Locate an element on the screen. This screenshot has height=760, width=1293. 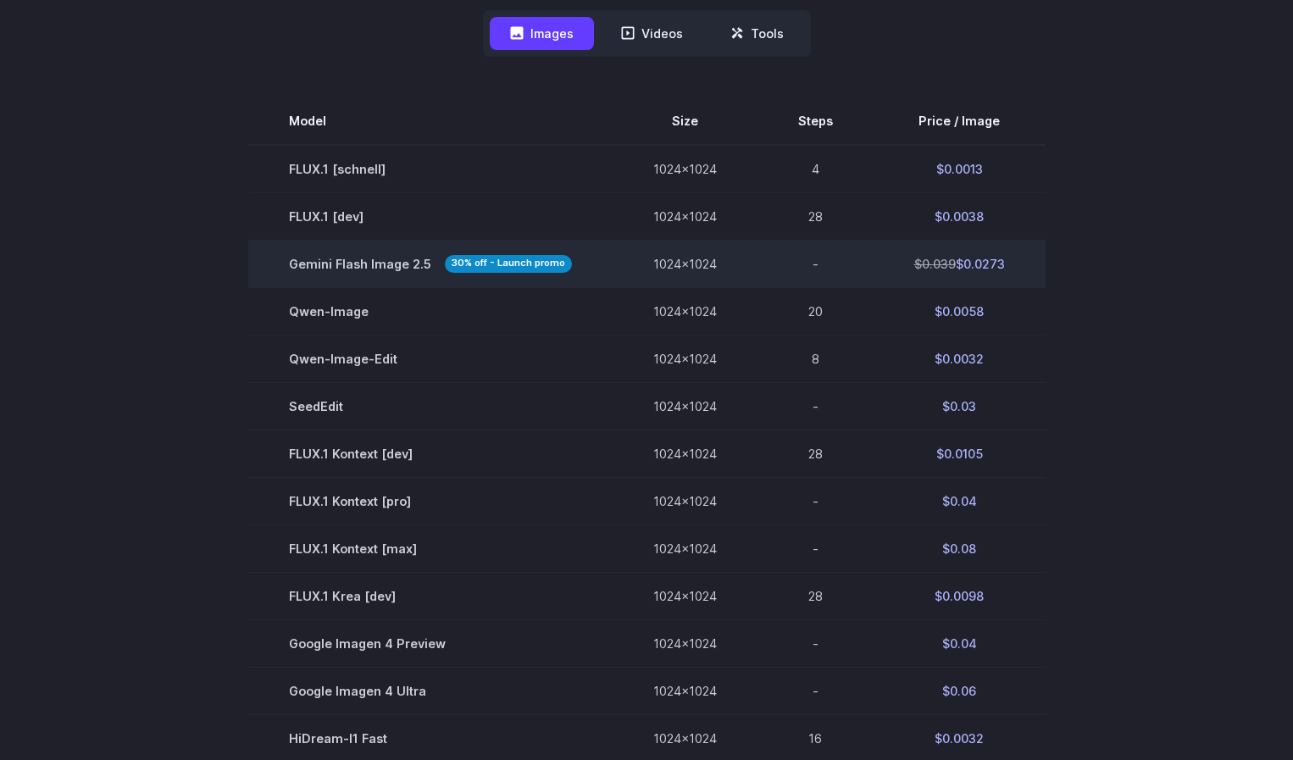
td: $0.08 is located at coordinates (959, 549).